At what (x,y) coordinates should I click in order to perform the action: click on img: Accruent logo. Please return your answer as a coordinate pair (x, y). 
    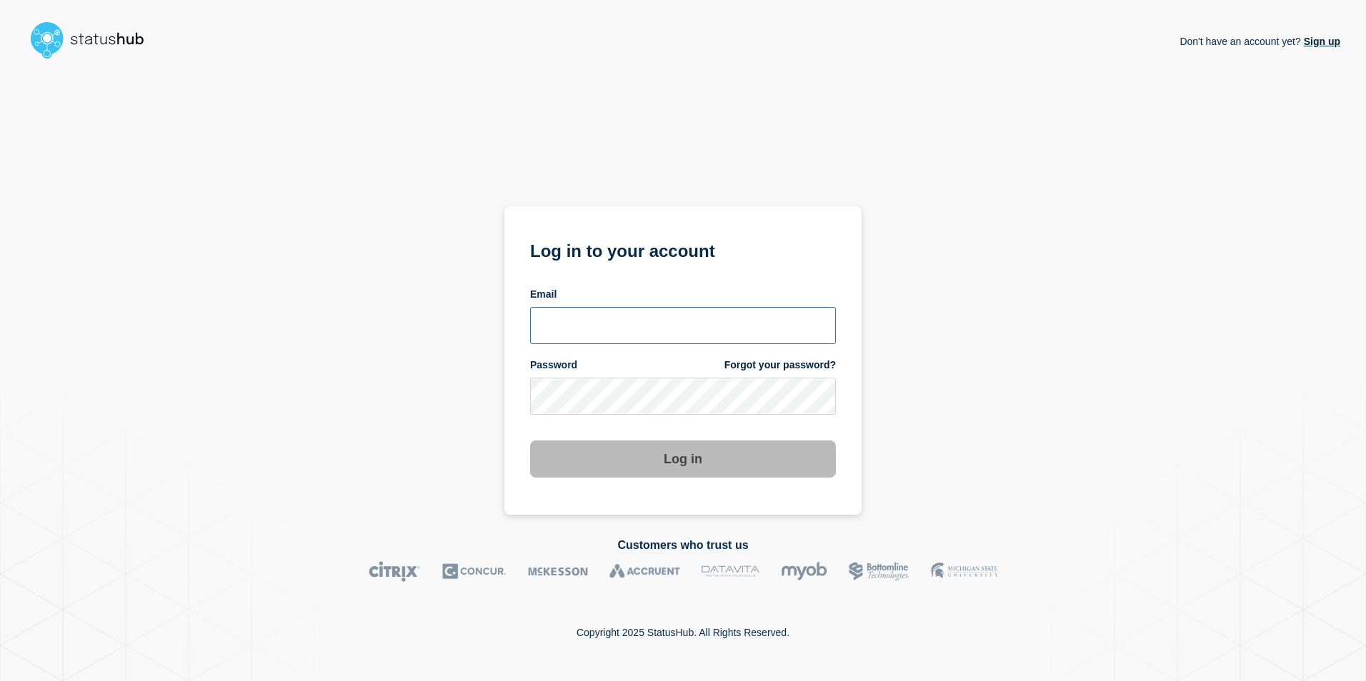
    Looking at the image, I should click on (644, 571).